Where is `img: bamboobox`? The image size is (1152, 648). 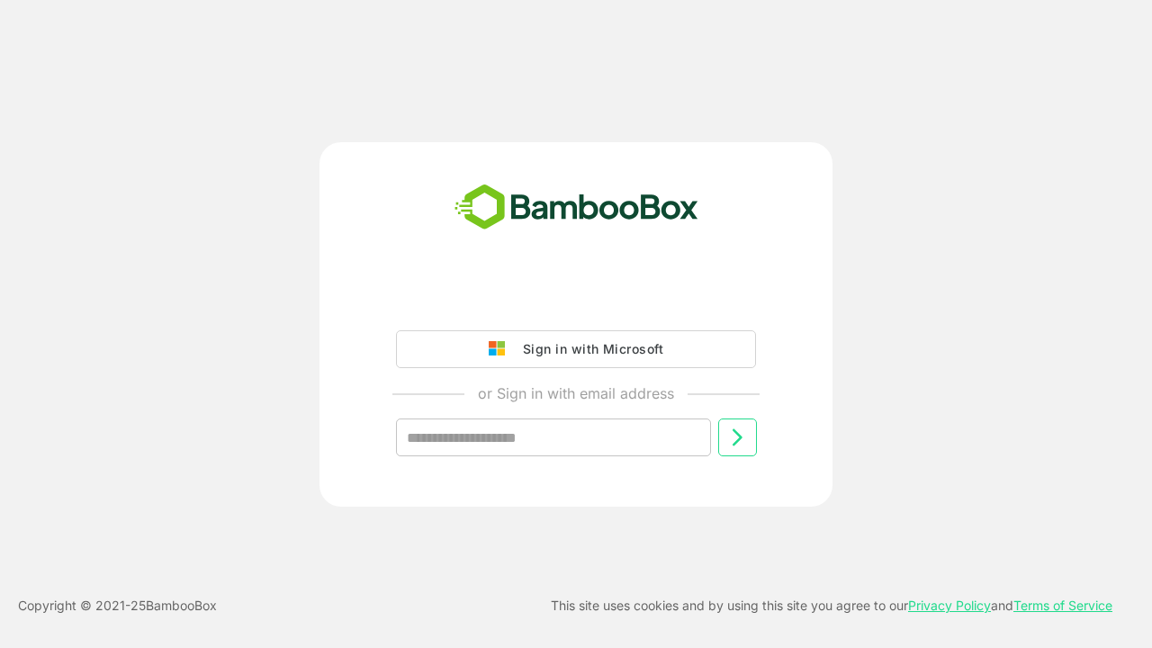
img: bamboobox is located at coordinates (576, 208).